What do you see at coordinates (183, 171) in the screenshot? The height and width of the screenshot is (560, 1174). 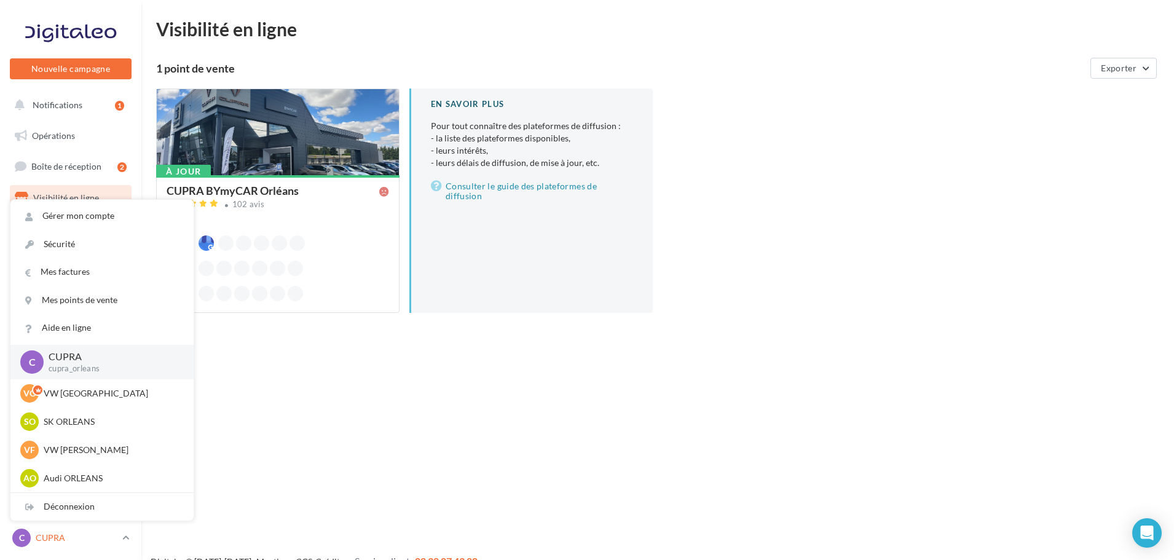 I see `div: À jour` at bounding box center [183, 171].